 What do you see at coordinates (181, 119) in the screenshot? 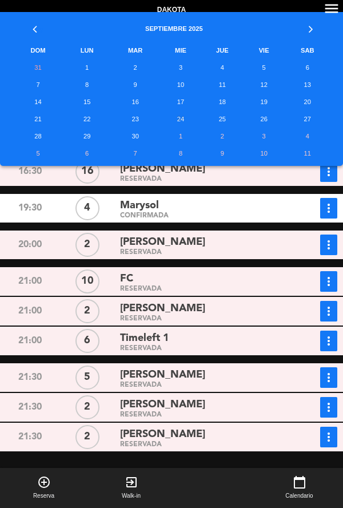
I see `td: 24` at bounding box center [181, 119].